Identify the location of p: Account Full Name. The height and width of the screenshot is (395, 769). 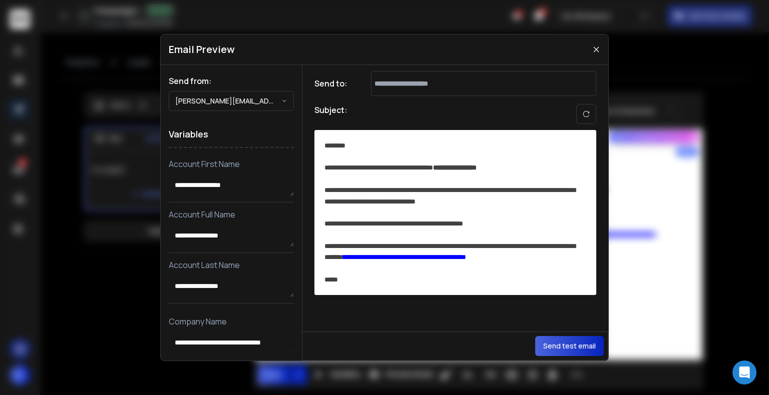
(231, 215).